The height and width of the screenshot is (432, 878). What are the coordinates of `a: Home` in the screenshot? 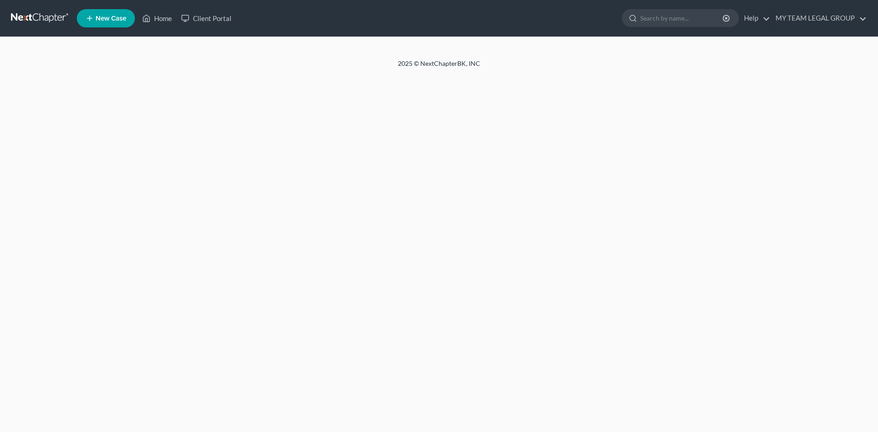 It's located at (157, 18).